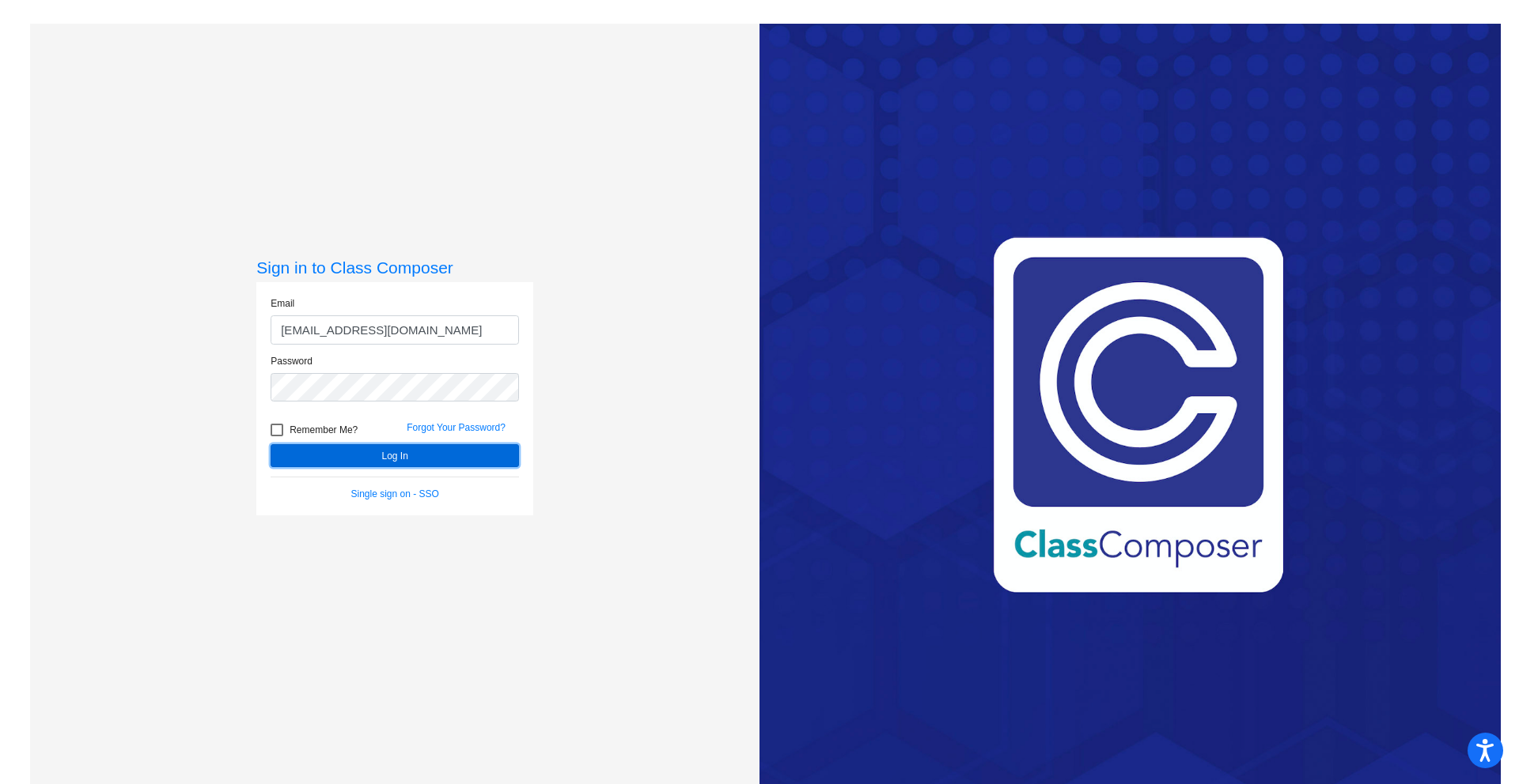 The width and height of the screenshot is (1519, 784). Describe the element at coordinates (395, 494) in the screenshot. I see `a: Single sign on - SSO` at that location.